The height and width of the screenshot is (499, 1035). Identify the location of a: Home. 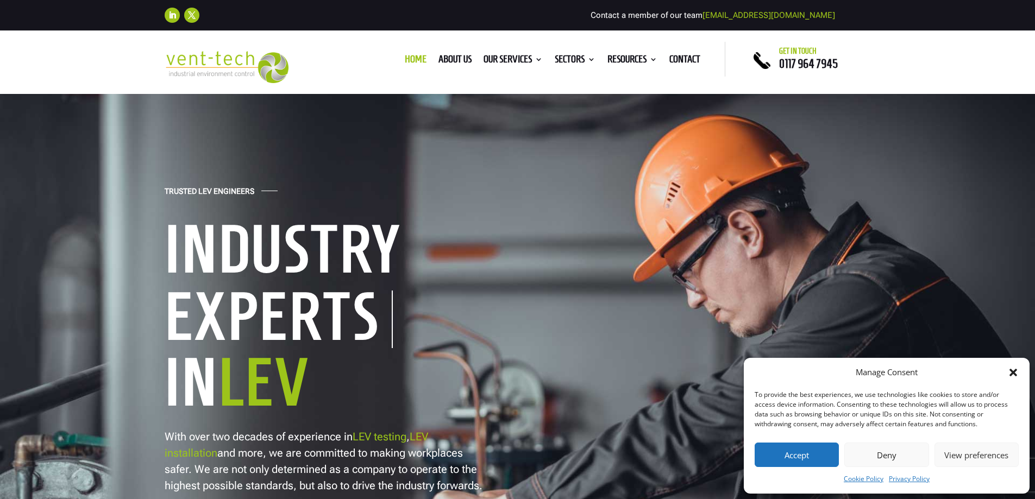
(416, 61).